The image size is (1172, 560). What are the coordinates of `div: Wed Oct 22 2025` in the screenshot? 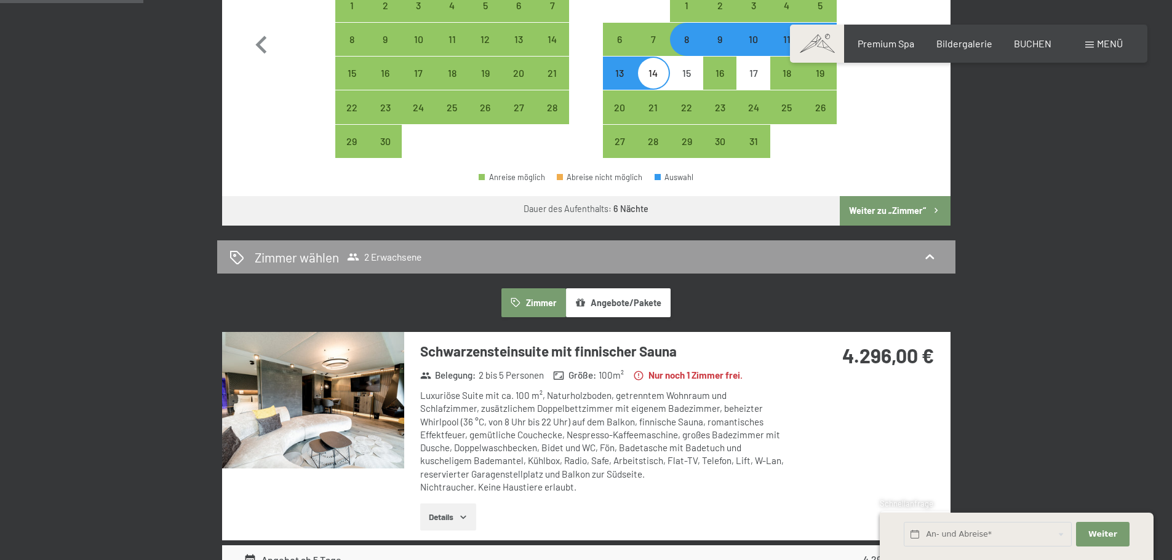 It's located at (686, 107).